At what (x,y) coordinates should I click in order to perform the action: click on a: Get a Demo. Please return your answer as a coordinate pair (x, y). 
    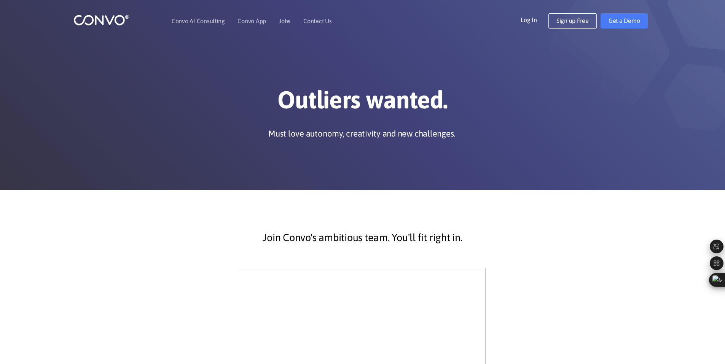
    Looking at the image, I should click on (624, 21).